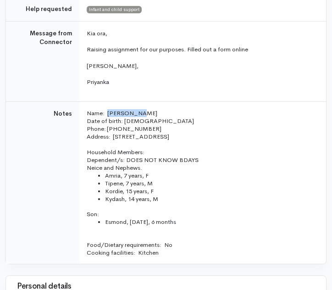  I want to click on p: Son:, so click(201, 214).